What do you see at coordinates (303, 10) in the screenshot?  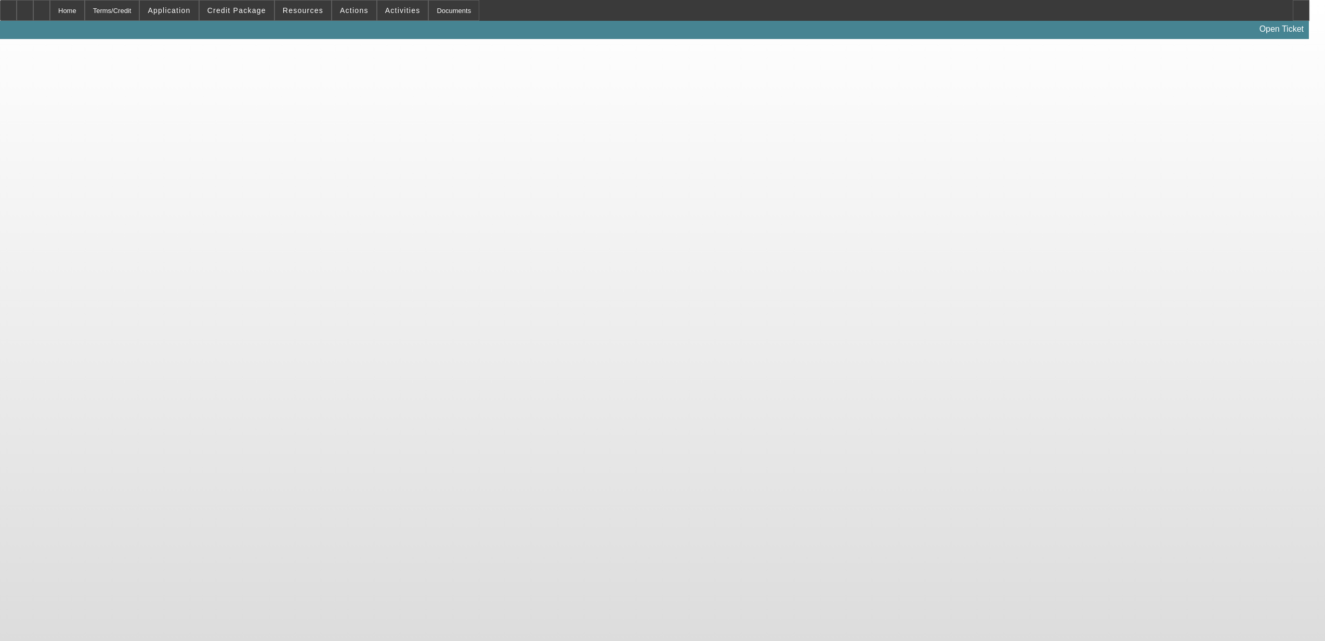 I see `span: Resources` at bounding box center [303, 10].